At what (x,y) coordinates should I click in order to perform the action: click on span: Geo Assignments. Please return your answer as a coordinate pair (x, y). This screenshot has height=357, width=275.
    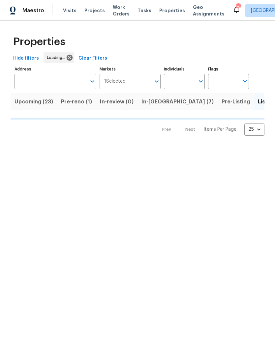
    Looking at the image, I should click on (209, 11).